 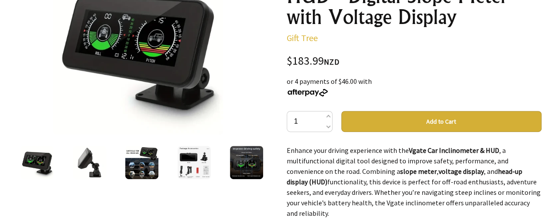 I want to click on strong: slope meter, so click(x=419, y=171).